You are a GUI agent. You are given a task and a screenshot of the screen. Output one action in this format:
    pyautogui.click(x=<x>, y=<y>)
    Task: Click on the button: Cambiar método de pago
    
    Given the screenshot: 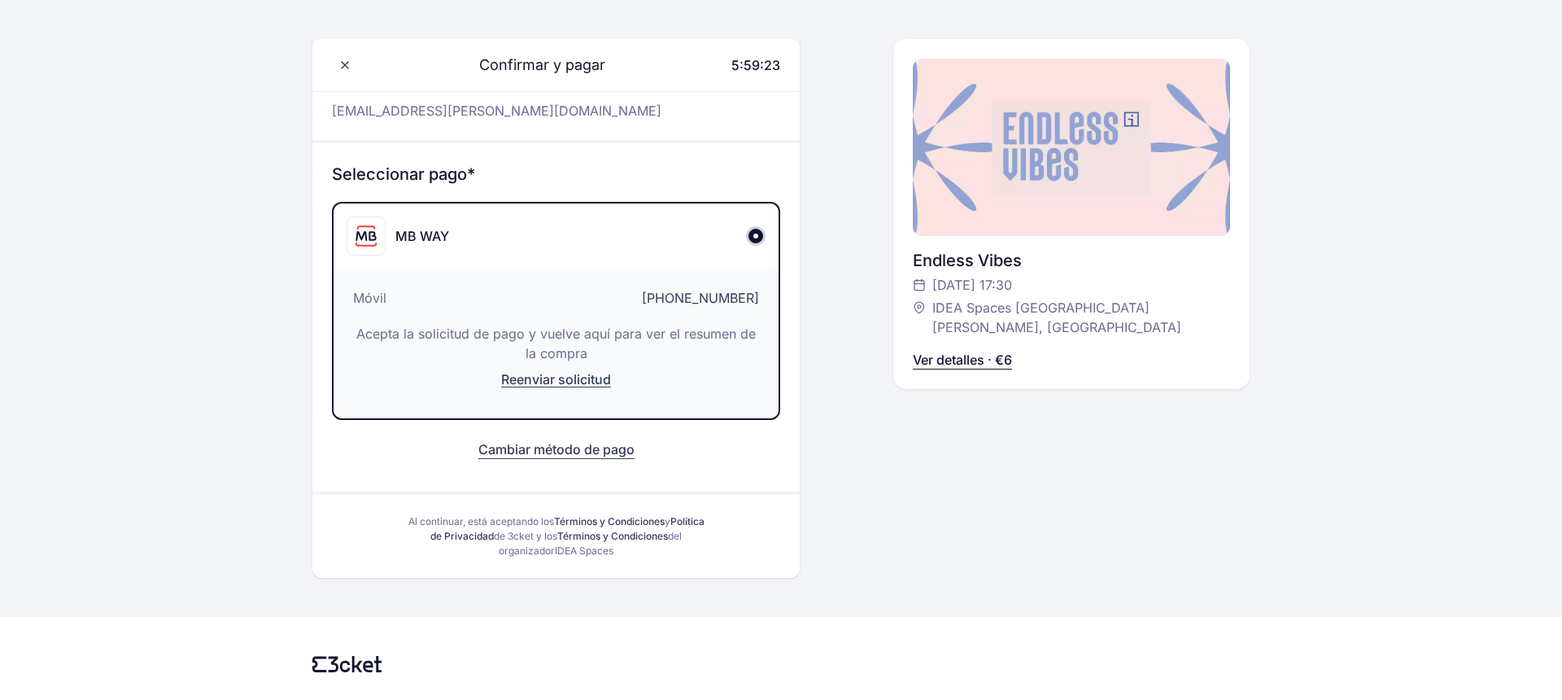 What is the action you would take?
    pyautogui.click(x=556, y=449)
    